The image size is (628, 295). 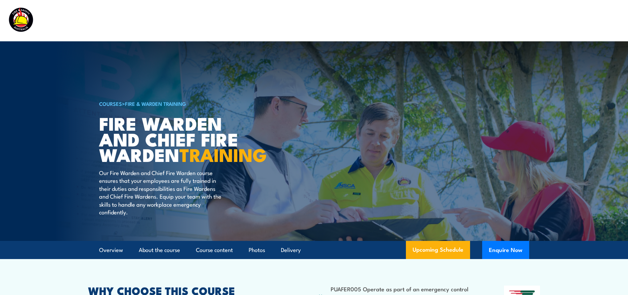 I want to click on a: Photos, so click(x=257, y=250).